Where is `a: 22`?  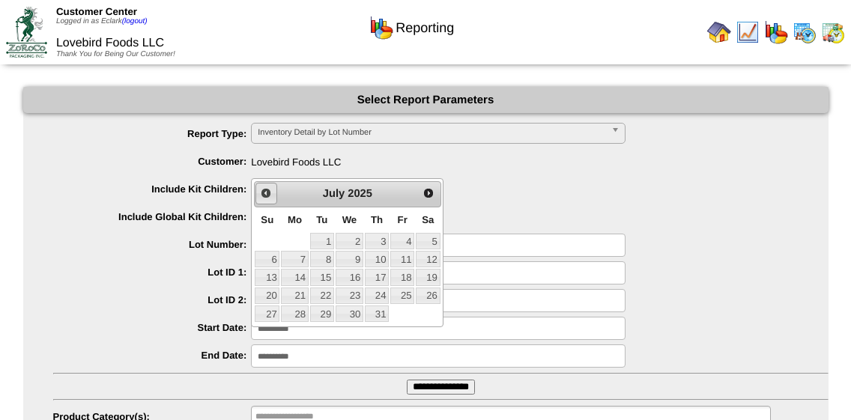
a: 22 is located at coordinates (322, 296).